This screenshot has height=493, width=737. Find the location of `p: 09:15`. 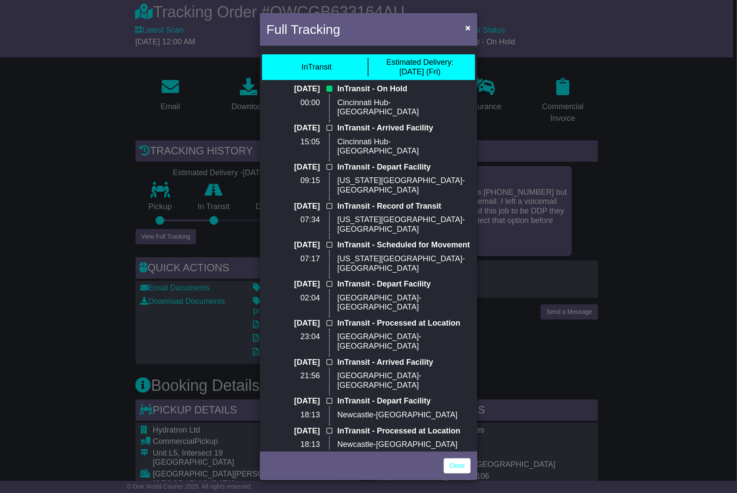

p: 09:15 is located at coordinates (293, 181).